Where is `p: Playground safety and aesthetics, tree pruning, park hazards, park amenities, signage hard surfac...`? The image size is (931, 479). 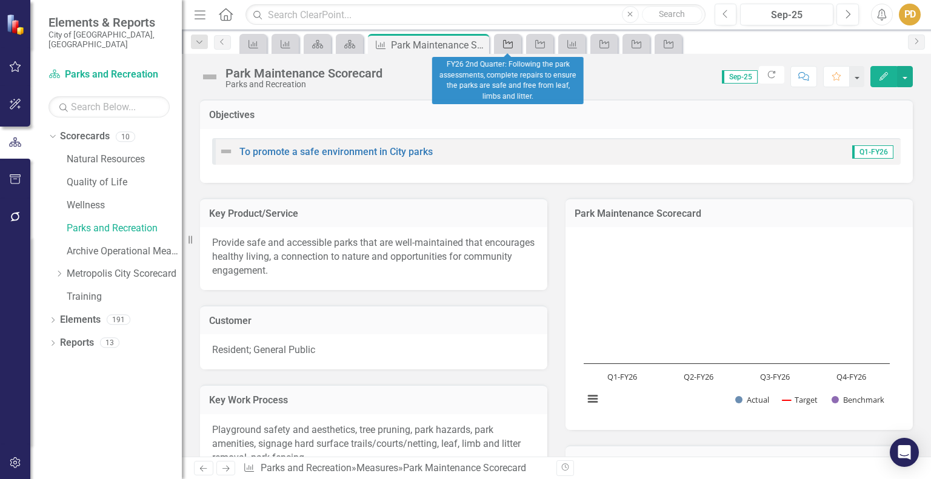 p: Playground safety and aesthetics, tree pruning, park hazards, park amenities, signage hard surfac... is located at coordinates (373, 444).